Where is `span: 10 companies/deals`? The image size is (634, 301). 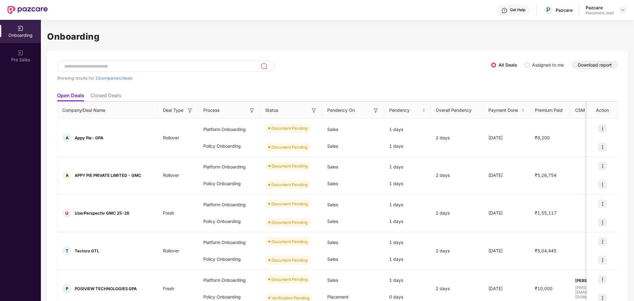
span: 10 companies/deals is located at coordinates (114, 78).